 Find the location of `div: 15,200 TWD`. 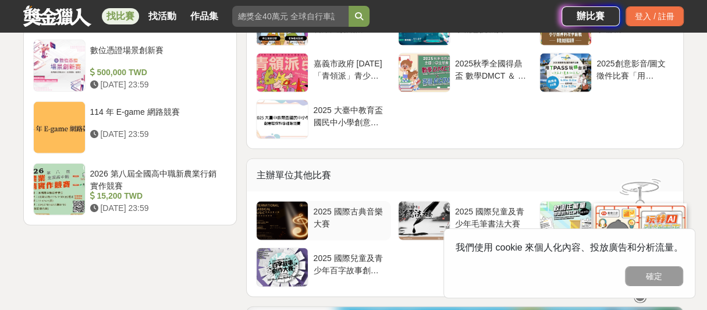

div: 15,200 TWD is located at coordinates (157, 196).